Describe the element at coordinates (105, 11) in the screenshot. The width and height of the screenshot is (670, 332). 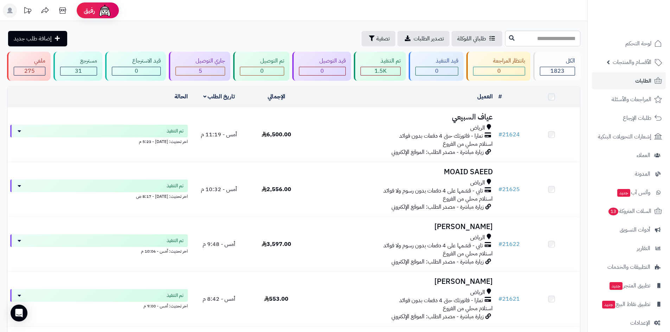
I see `img: ai-face.png` at that location.